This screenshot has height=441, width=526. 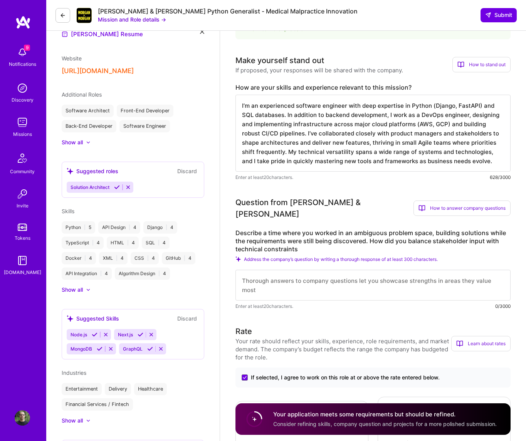 What do you see at coordinates (142, 274) in the screenshot?
I see `div: Algorithm Design 4` at bounding box center [142, 274].